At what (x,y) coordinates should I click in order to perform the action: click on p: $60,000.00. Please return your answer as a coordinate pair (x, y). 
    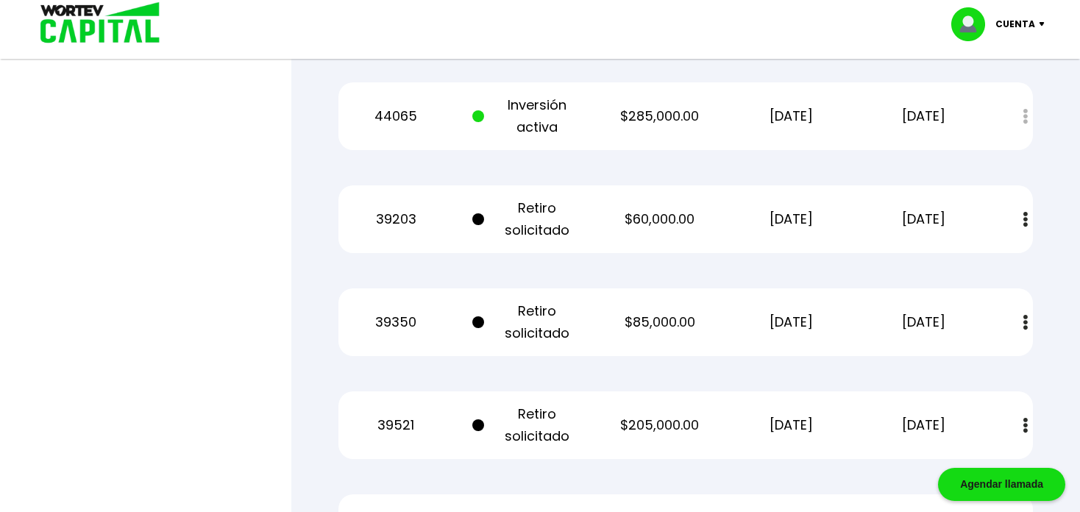
    Looking at the image, I should click on (659, 219).